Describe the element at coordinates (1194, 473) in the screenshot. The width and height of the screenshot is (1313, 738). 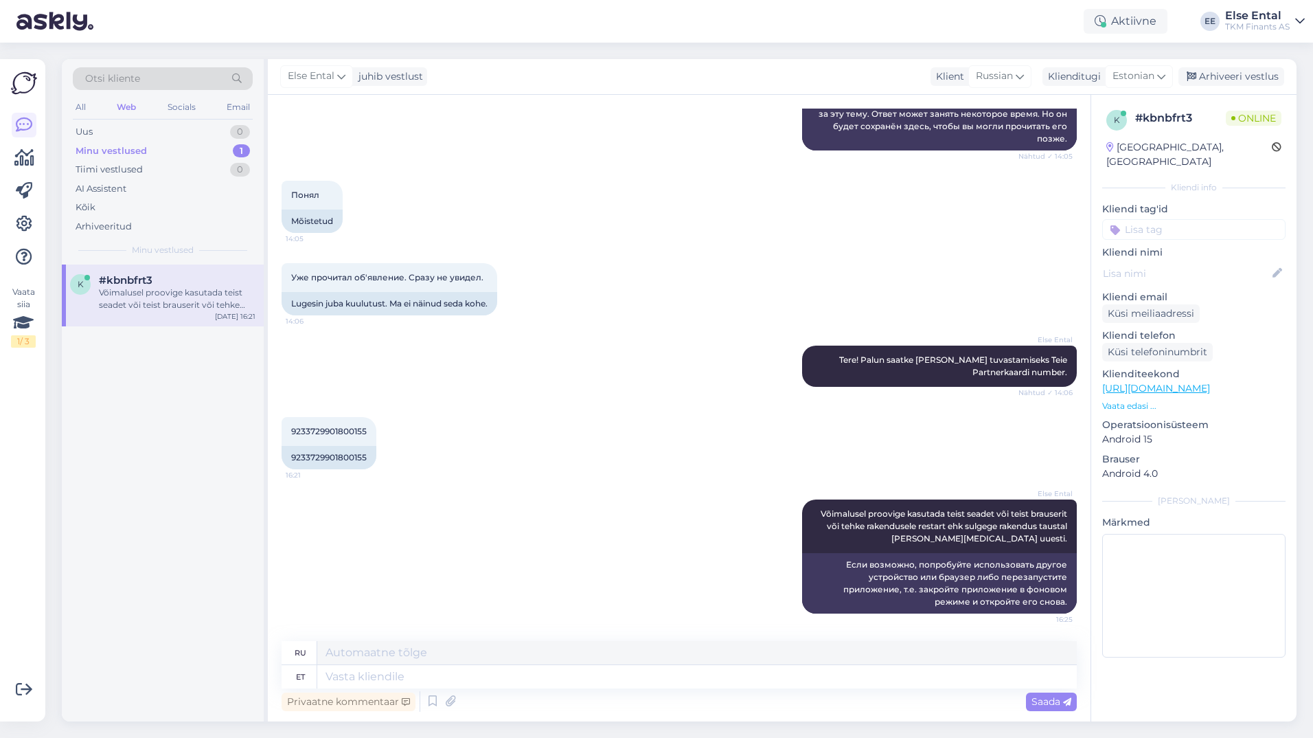
I see `p: Android 4.0` at that location.